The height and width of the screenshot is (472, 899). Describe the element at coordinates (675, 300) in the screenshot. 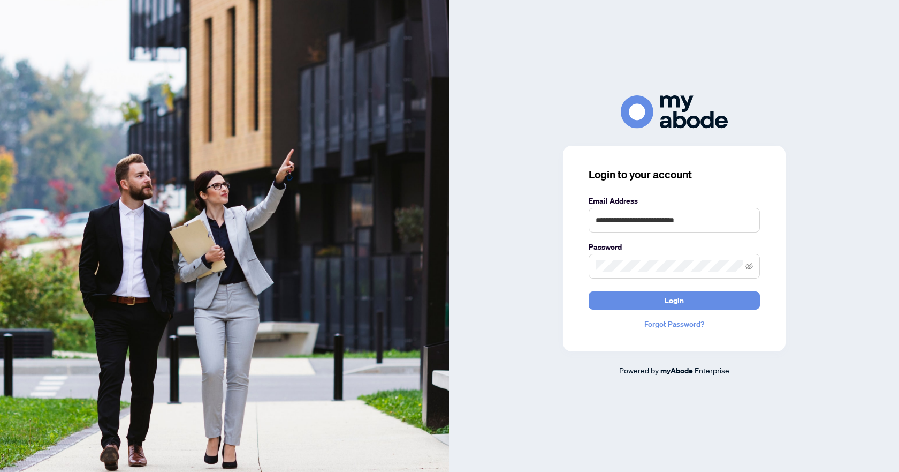

I see `span: Login` at that location.